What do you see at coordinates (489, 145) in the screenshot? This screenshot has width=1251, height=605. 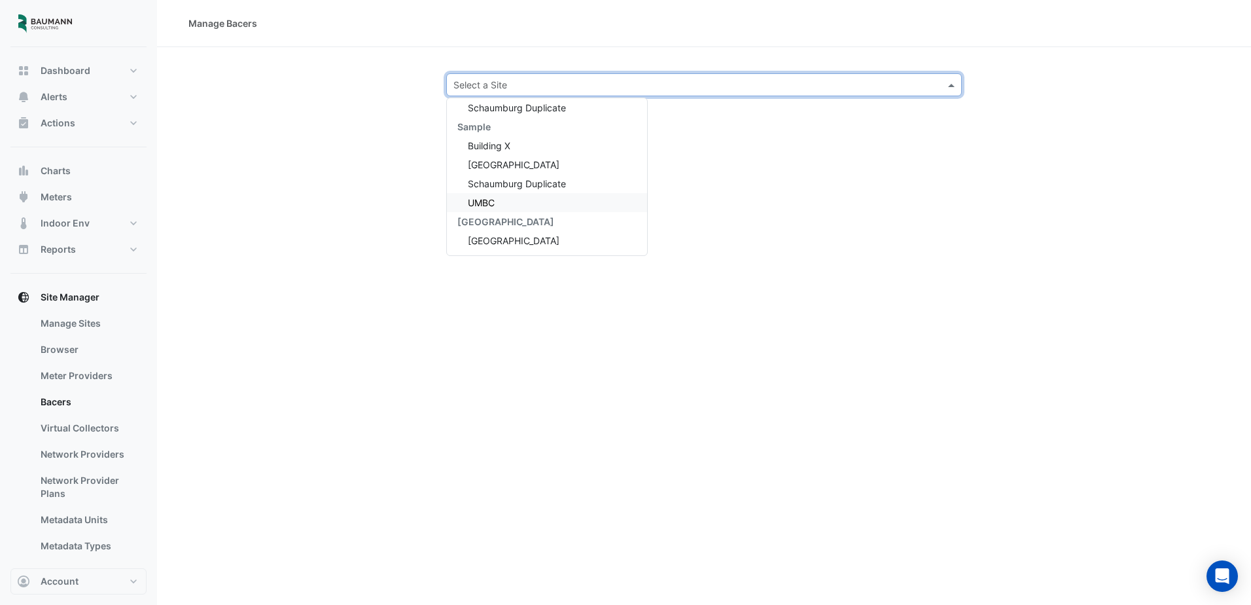 I see `span: Building X` at bounding box center [489, 145].